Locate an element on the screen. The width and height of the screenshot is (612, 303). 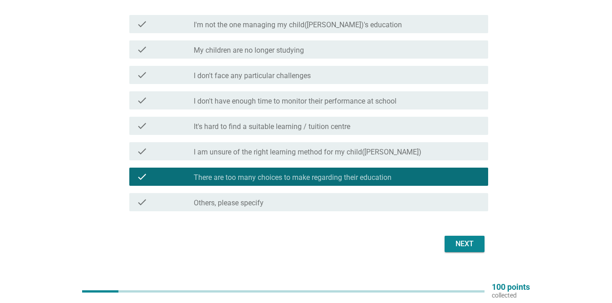
button: Next is located at coordinates (465, 244).